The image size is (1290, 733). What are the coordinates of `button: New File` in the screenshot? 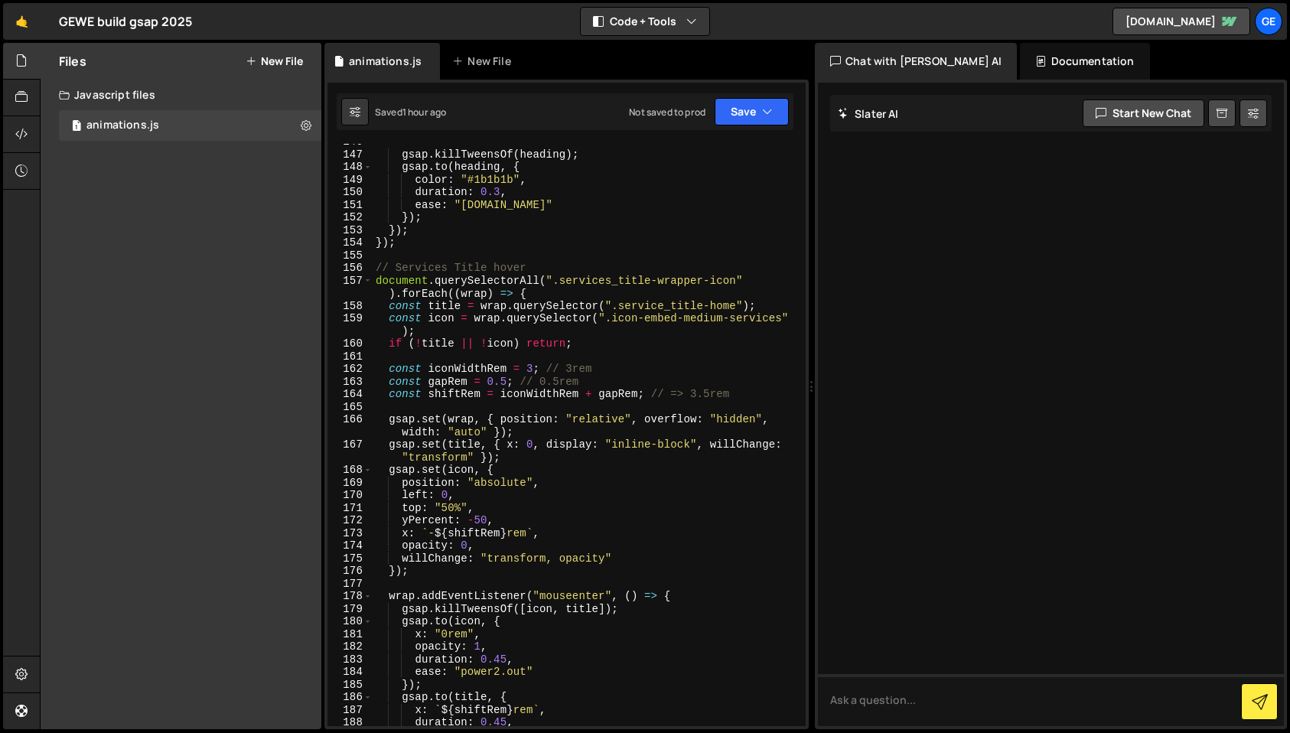 It's located at (274, 61).